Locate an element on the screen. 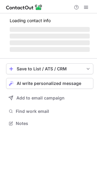 The height and width of the screenshot is (182, 97). span: Notes is located at coordinates (53, 123).